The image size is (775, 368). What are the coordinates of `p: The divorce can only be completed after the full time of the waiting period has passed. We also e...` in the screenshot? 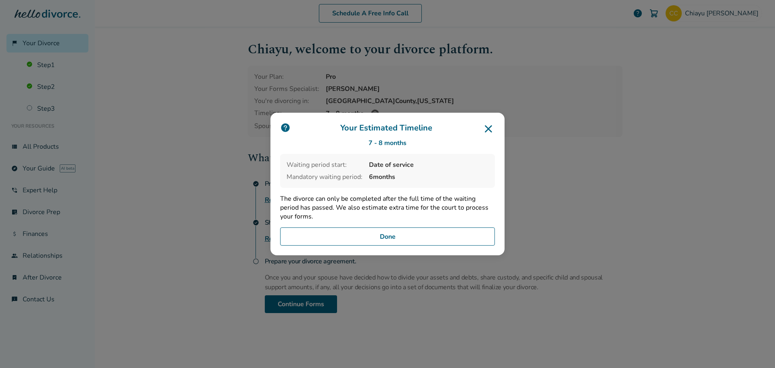 It's located at (388, 208).